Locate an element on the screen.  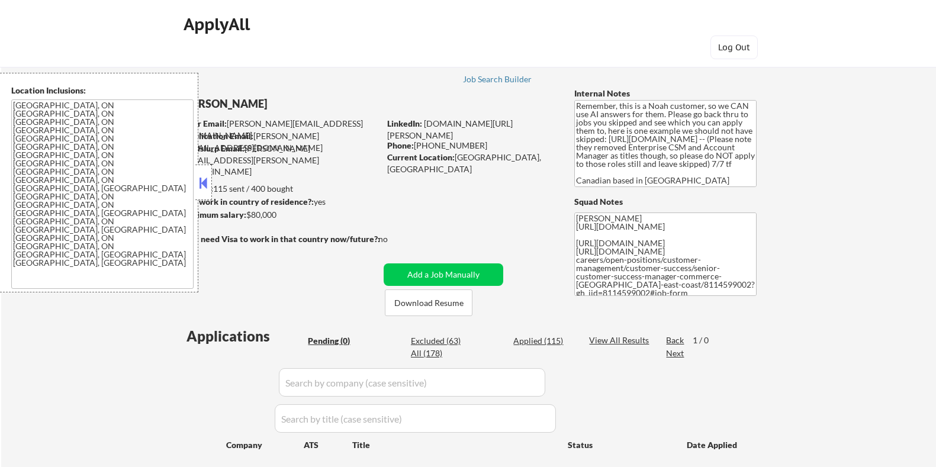
div: Company is located at coordinates (265, 445).